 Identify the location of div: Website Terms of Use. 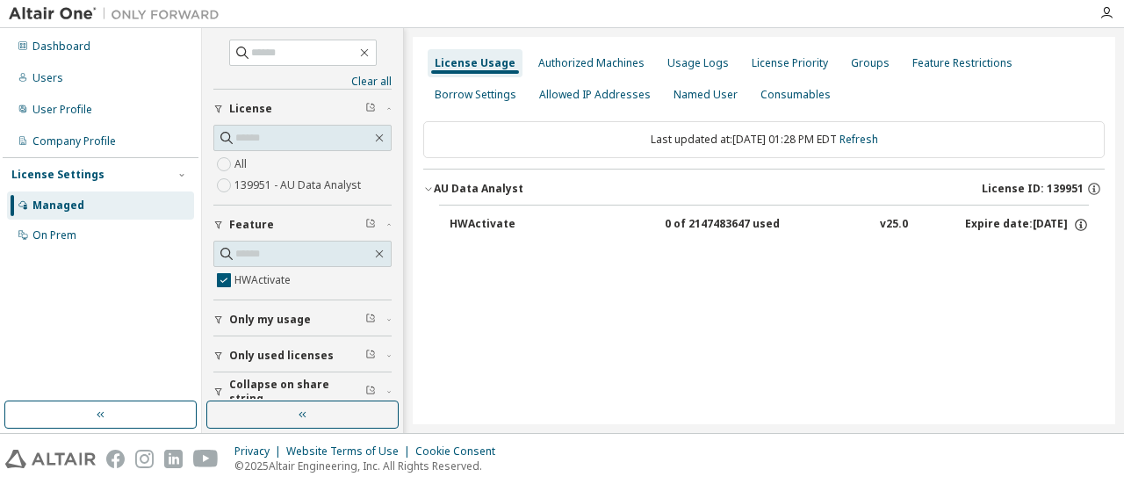
(350, 452).